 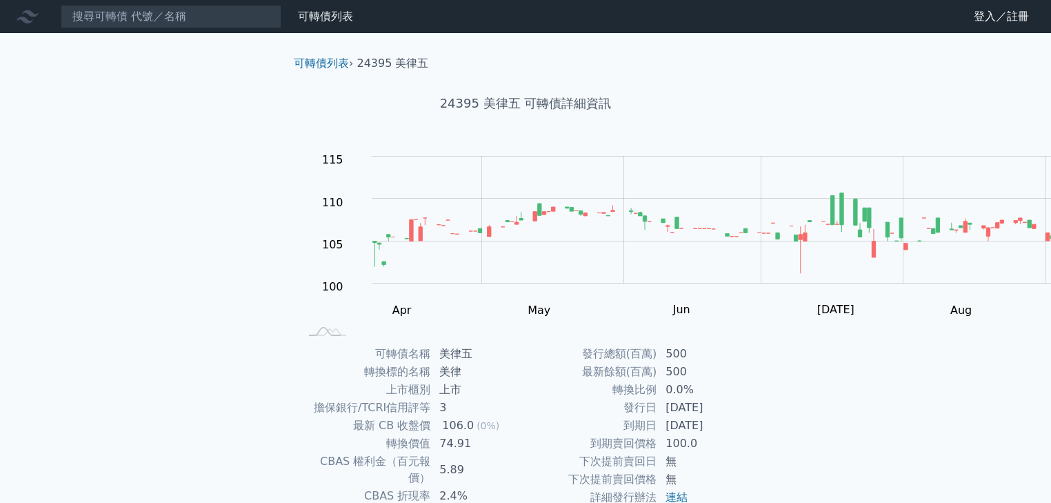 I want to click on li: 24395 美律五, so click(x=393, y=63).